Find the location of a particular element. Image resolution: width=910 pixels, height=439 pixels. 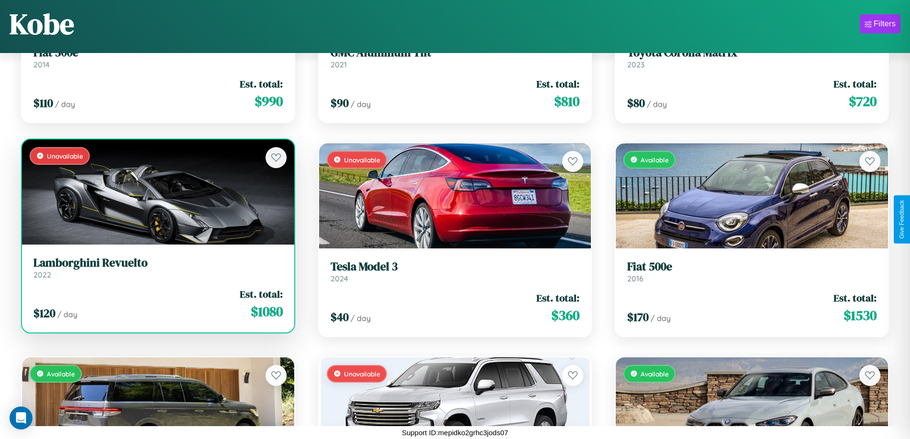

span: $ 120 is located at coordinates (44, 313).